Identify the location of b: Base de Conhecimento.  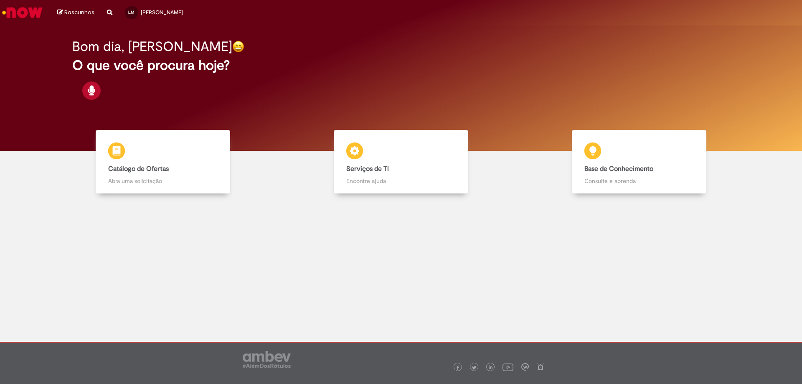
(619, 169).